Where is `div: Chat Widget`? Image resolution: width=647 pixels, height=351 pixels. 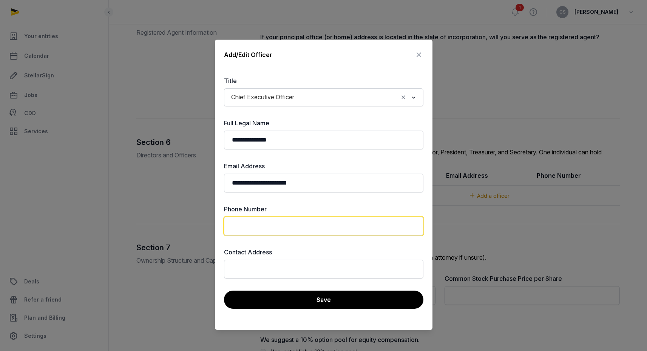 div: Chat Widget is located at coordinates (579, 307).